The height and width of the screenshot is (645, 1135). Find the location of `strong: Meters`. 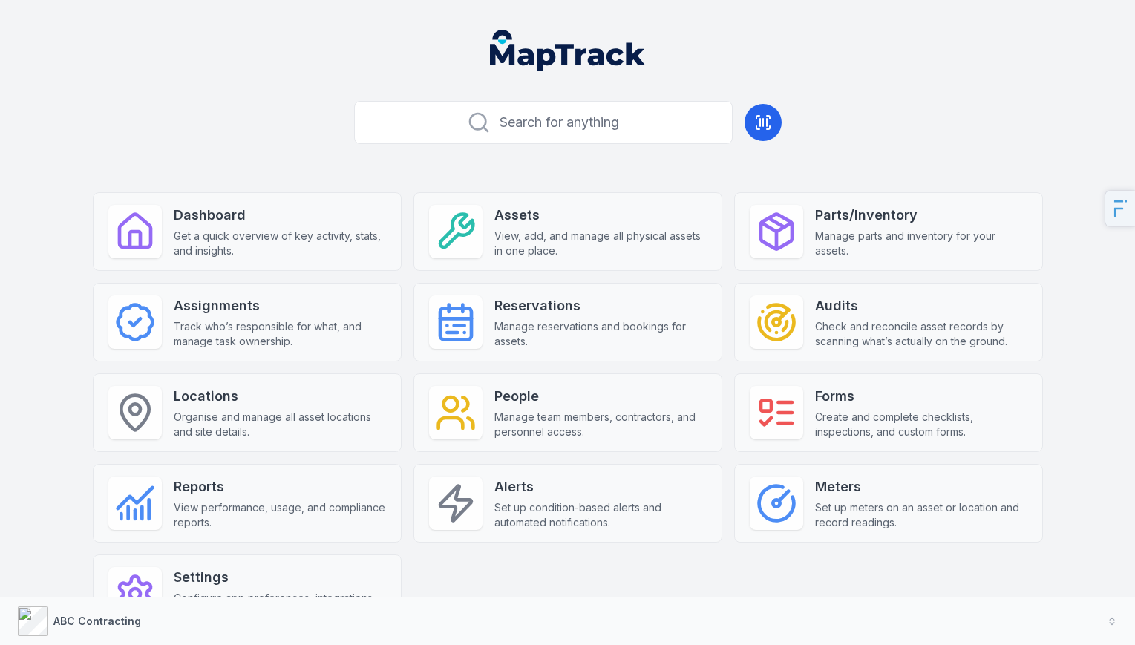

strong: Meters is located at coordinates (921, 487).